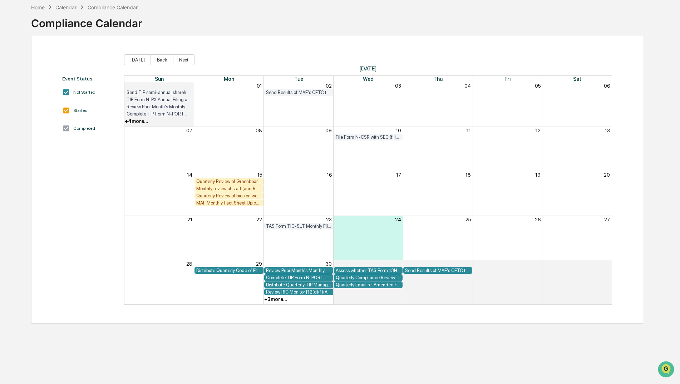 This screenshot has height=384, width=680. I want to click on span: Sat, so click(577, 79).